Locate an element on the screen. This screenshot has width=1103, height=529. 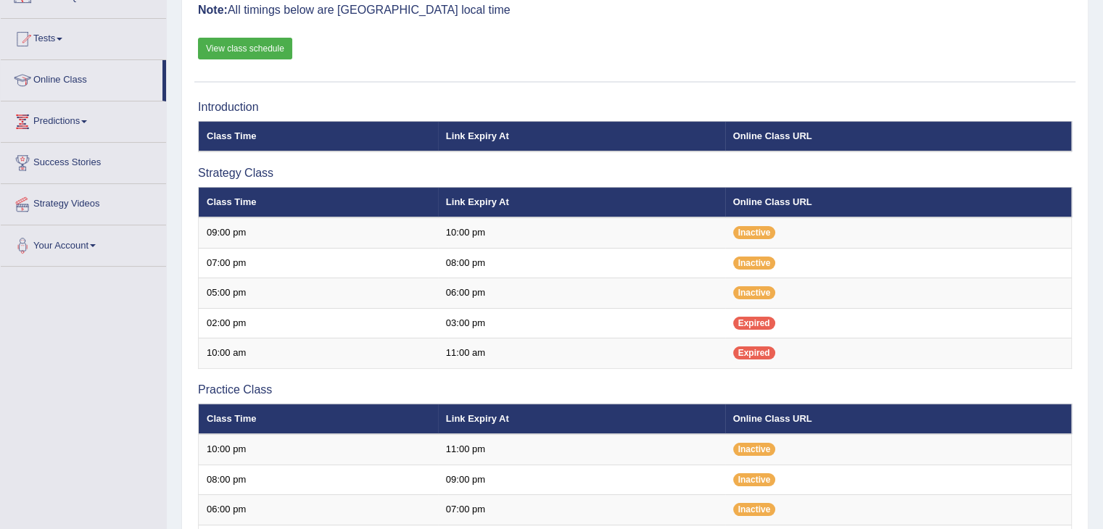
td: 05:00 pm is located at coordinates (318, 294).